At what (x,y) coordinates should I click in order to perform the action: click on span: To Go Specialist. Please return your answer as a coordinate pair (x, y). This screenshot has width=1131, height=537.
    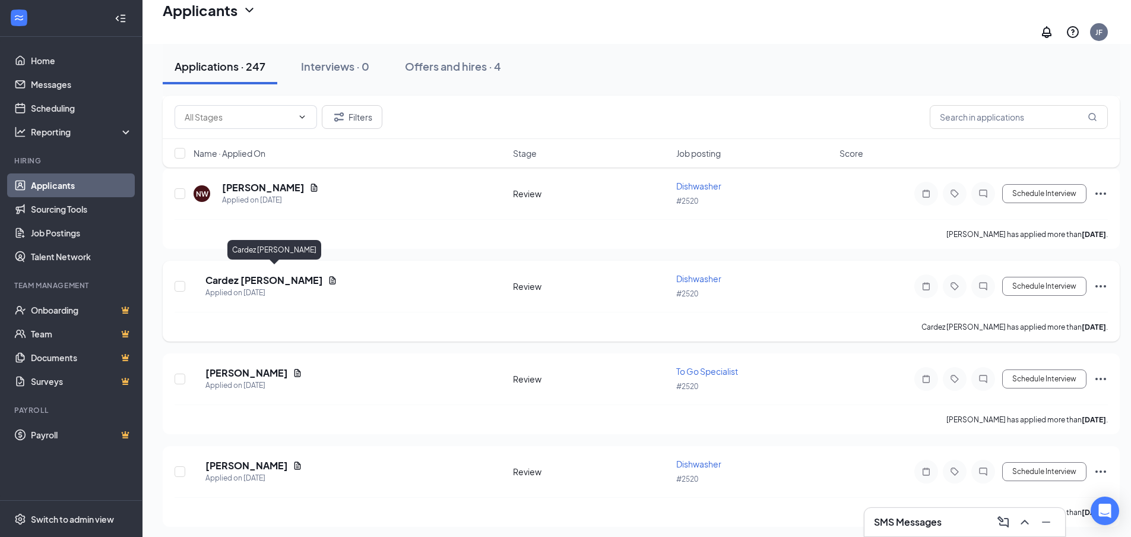
    Looking at the image, I should click on (707, 371).